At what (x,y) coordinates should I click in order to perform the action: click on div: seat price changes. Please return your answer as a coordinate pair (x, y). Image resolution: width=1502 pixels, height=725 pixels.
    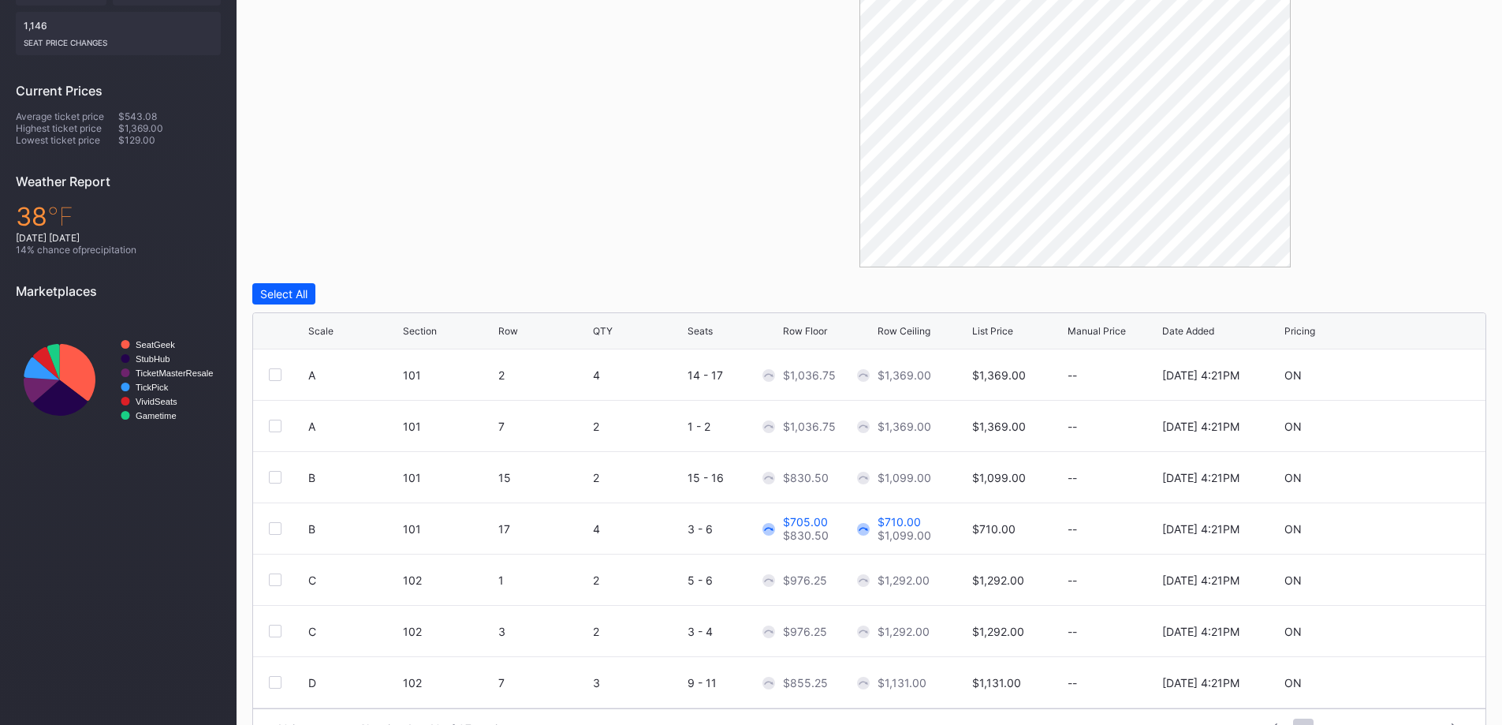
    Looking at the image, I should click on (118, 39).